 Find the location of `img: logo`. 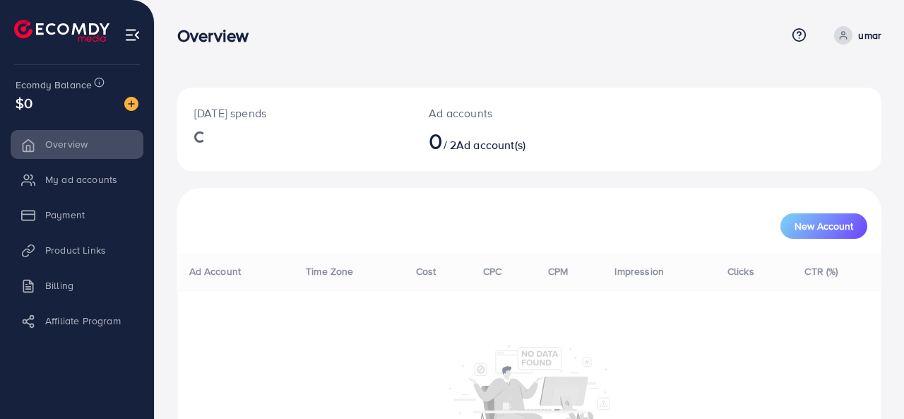

img: logo is located at coordinates (61, 30).